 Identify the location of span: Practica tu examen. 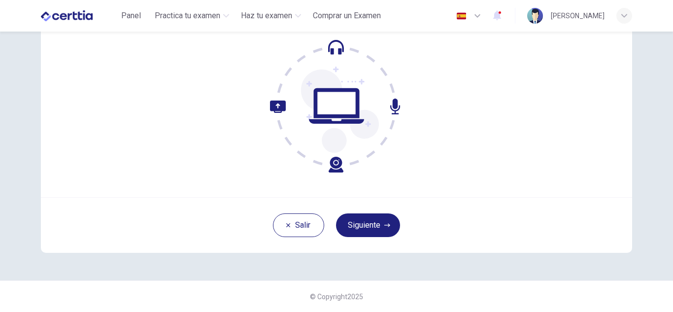
(187, 16).